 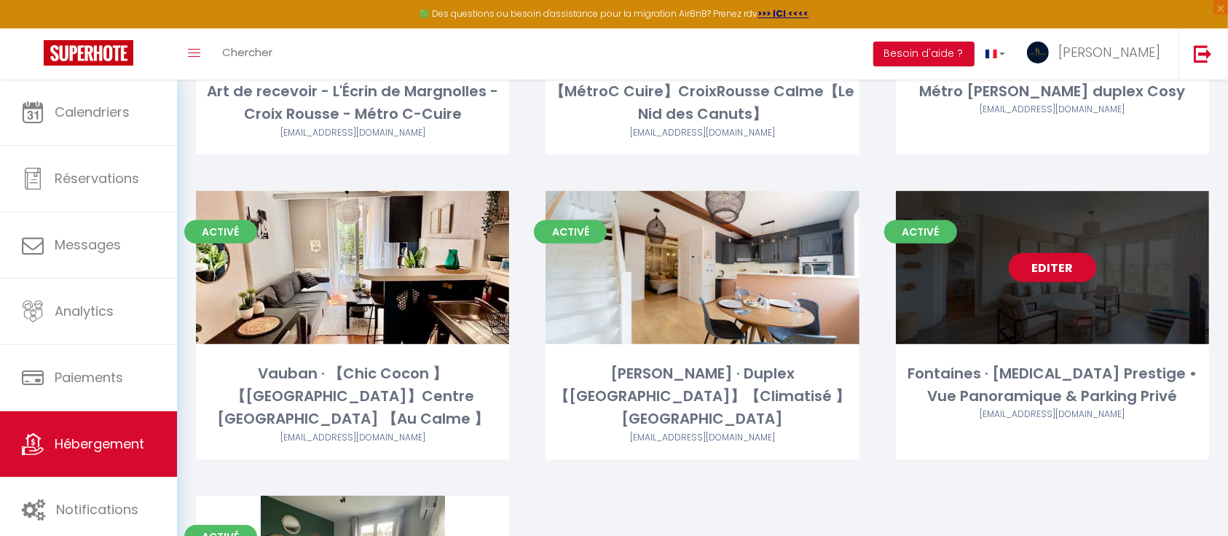 I want to click on a: Editer, so click(x=1053, y=267).